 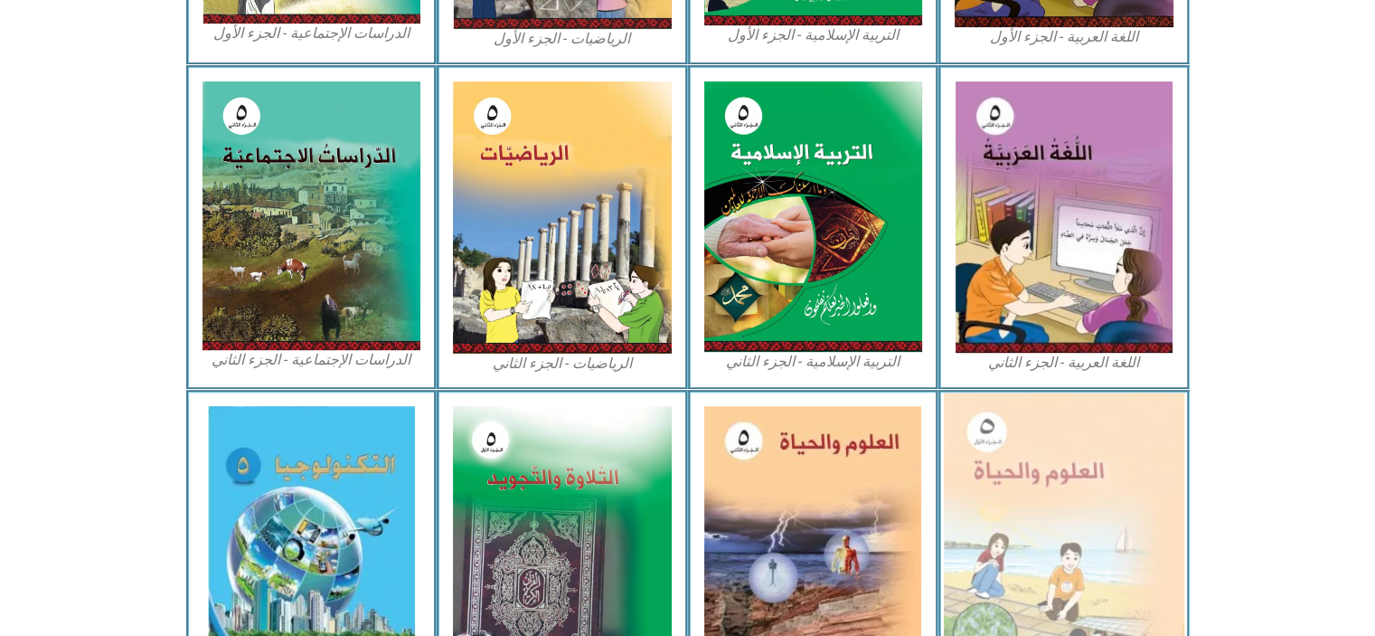 What do you see at coordinates (1064, 363) in the screenshot?
I see `figcaption: اللغة العربية - الجزء الثاني` at bounding box center [1064, 363].